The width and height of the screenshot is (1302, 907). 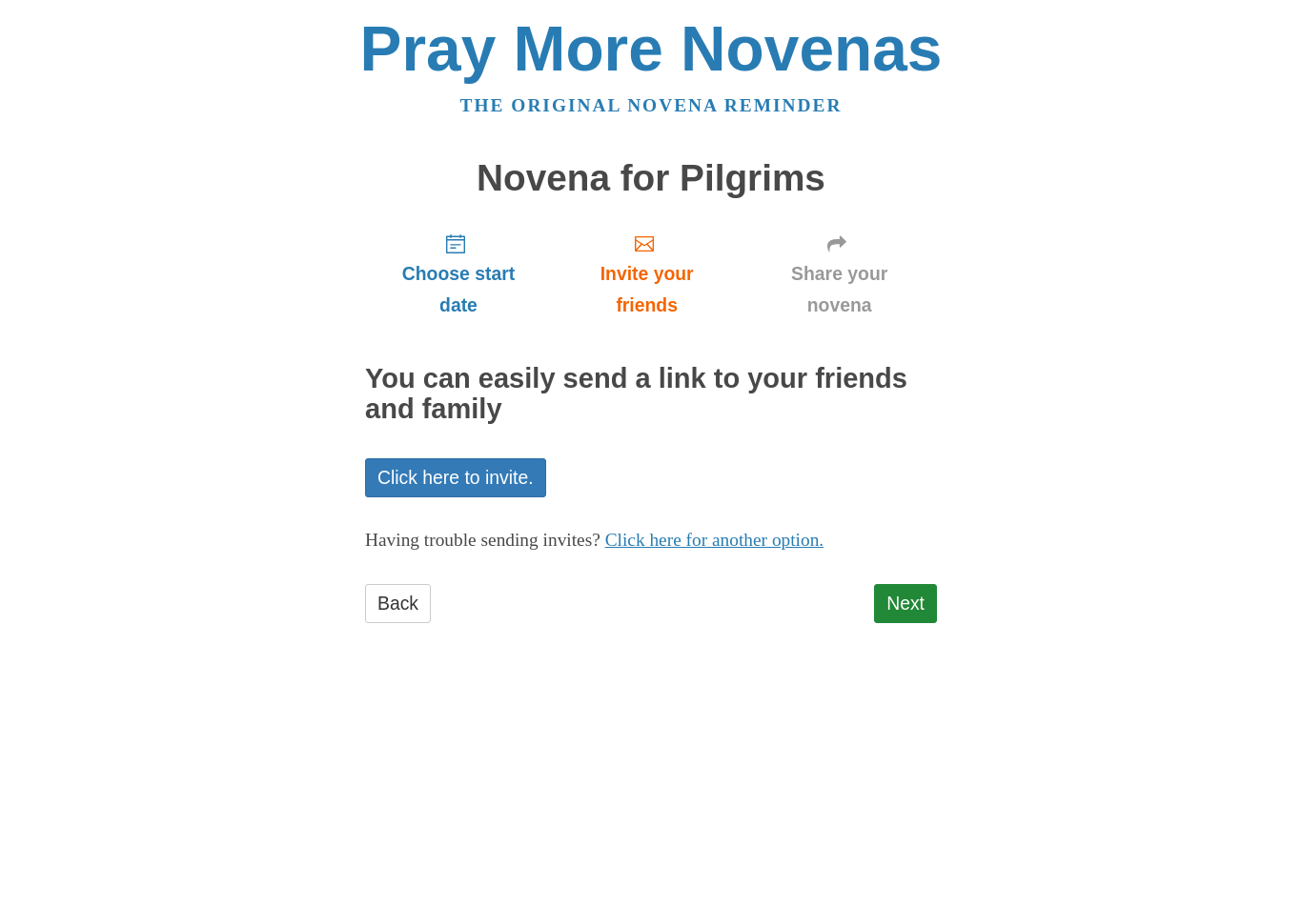 What do you see at coordinates (456, 478) in the screenshot?
I see `a: Click here to invite.` at bounding box center [456, 478].